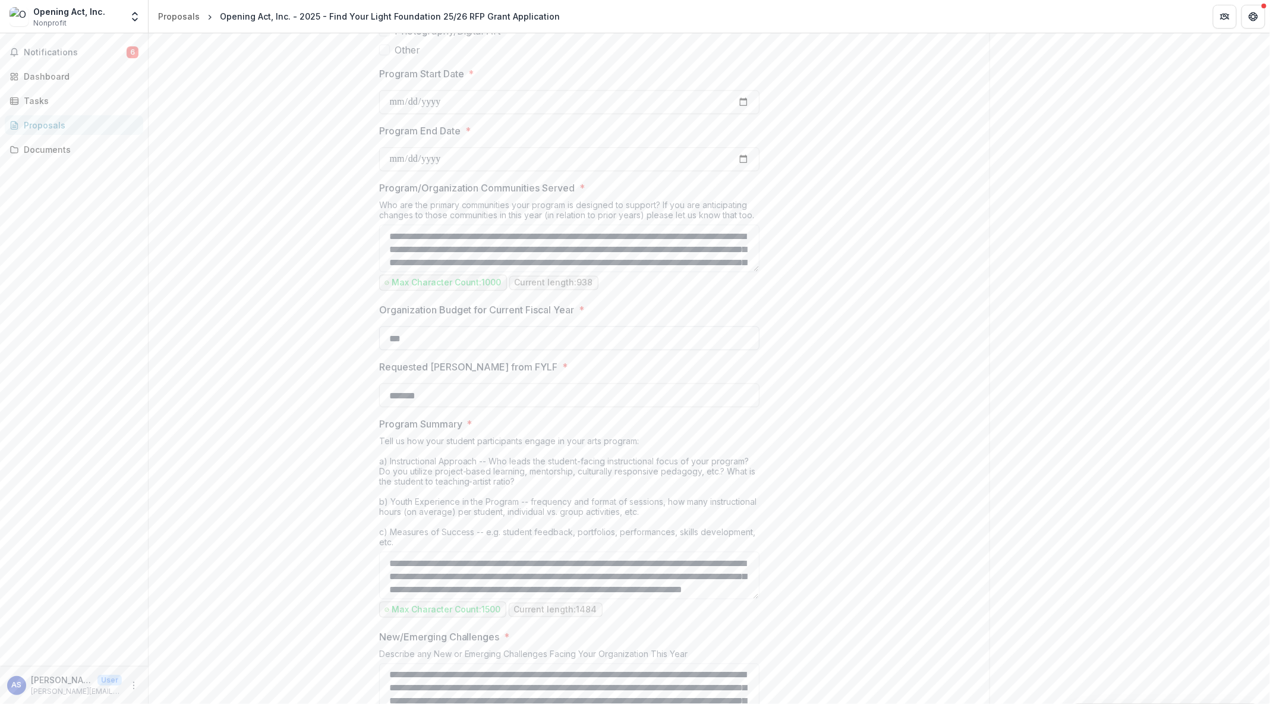  Describe the element at coordinates (74, 100) in the screenshot. I see `a: Tasks` at that location.